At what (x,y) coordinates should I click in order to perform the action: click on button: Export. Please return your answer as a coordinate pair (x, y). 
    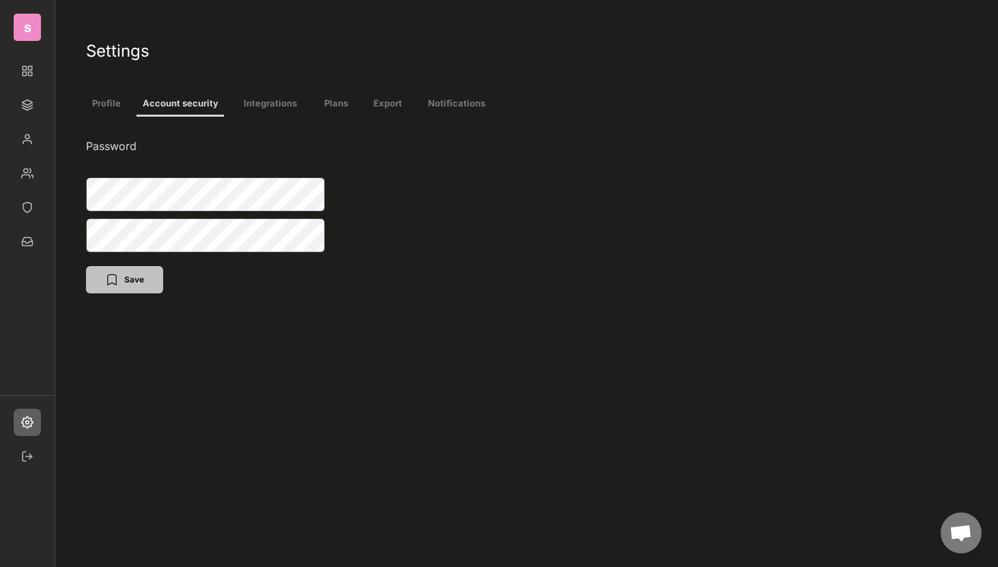
    Looking at the image, I should click on (387, 104).